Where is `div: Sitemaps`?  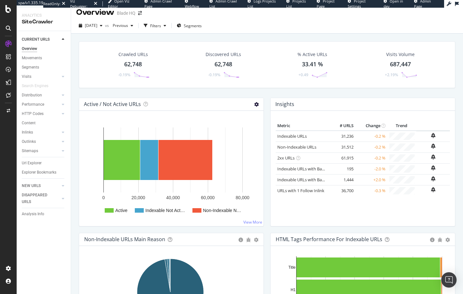
div: Sitemaps is located at coordinates (30, 151).